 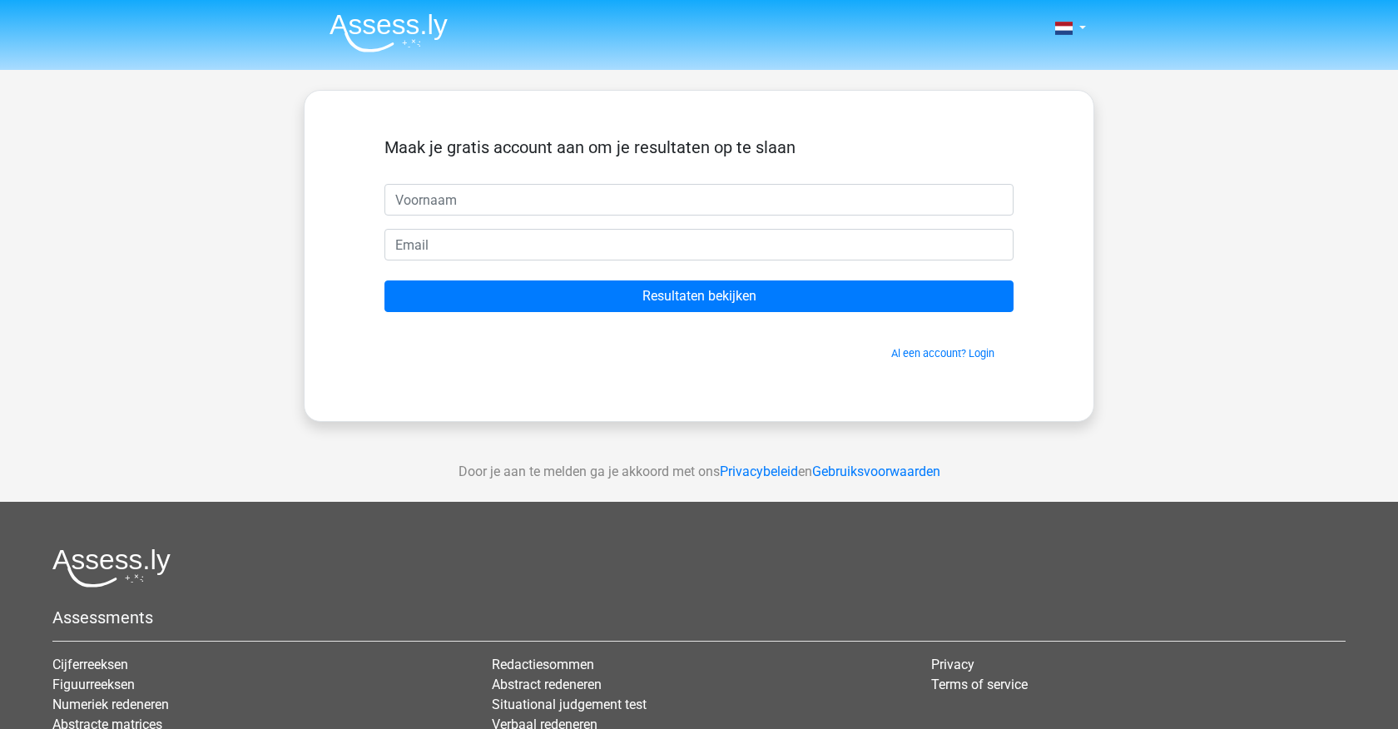 I want to click on a: Privacybeleid, so click(x=759, y=471).